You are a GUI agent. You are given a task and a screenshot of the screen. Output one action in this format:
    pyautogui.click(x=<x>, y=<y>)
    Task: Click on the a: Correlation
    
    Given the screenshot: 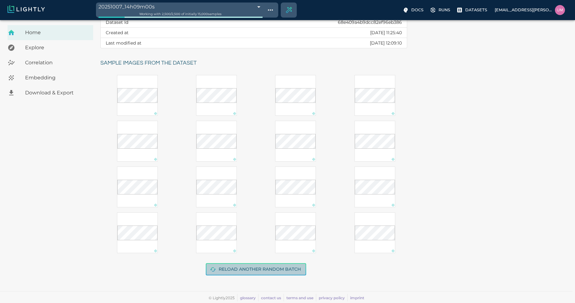 What is the action you would take?
    pyautogui.click(x=50, y=63)
    